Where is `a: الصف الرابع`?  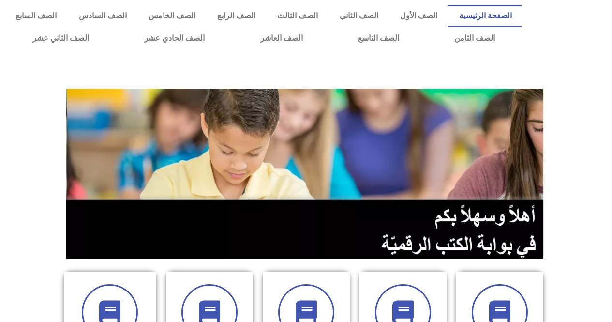 a: الصف الرابع is located at coordinates (236, 16).